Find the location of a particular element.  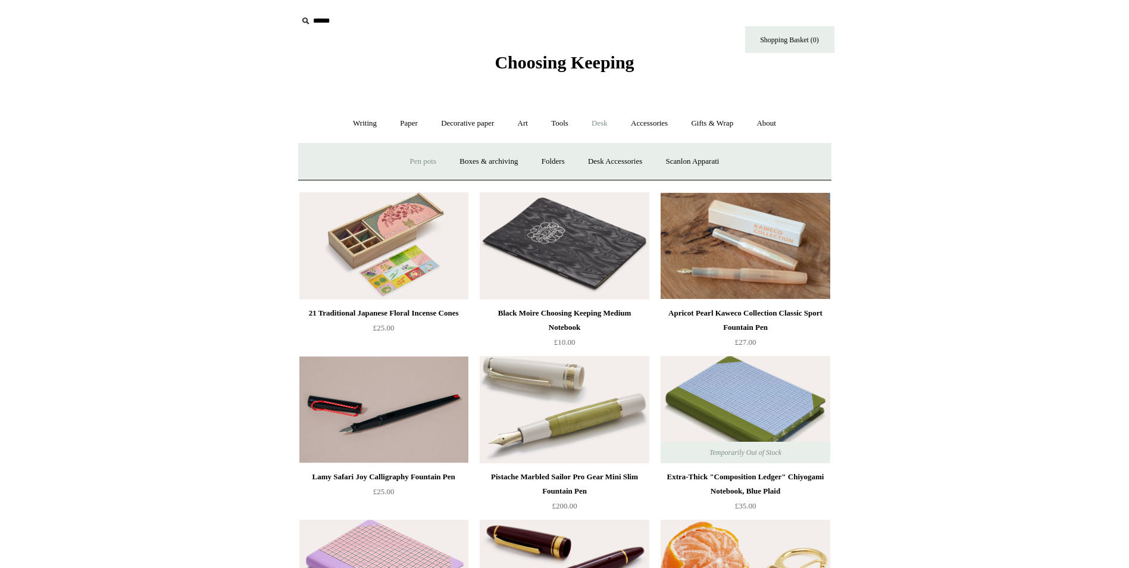

a: Desk Accessories is located at coordinates (615, 161).